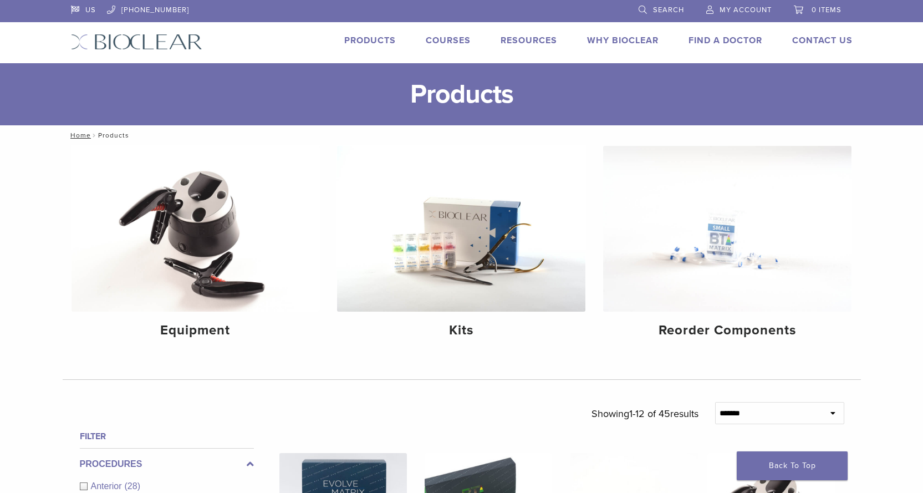 Image resolution: width=923 pixels, height=493 pixels. What do you see at coordinates (167, 436) in the screenshot?
I see `h4: Filter` at bounding box center [167, 436].